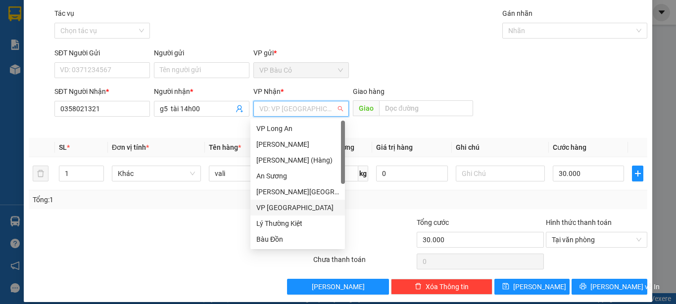 This screenshot has height=304, width=676. What do you see at coordinates (578, 223) in the screenshot?
I see `label: Hình thức thanh toán` at bounding box center [578, 223].